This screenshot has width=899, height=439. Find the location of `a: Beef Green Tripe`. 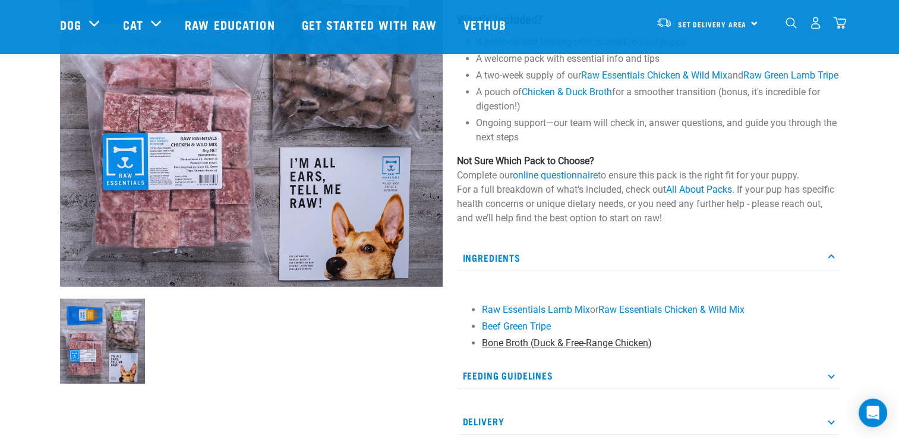

a: Beef Green Tripe is located at coordinates (516, 326).